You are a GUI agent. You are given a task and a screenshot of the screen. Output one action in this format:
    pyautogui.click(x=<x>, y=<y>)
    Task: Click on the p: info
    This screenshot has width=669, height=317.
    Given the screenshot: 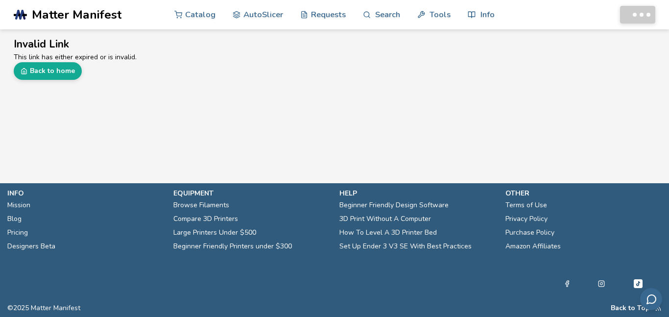 What is the action you would take?
    pyautogui.click(x=85, y=193)
    